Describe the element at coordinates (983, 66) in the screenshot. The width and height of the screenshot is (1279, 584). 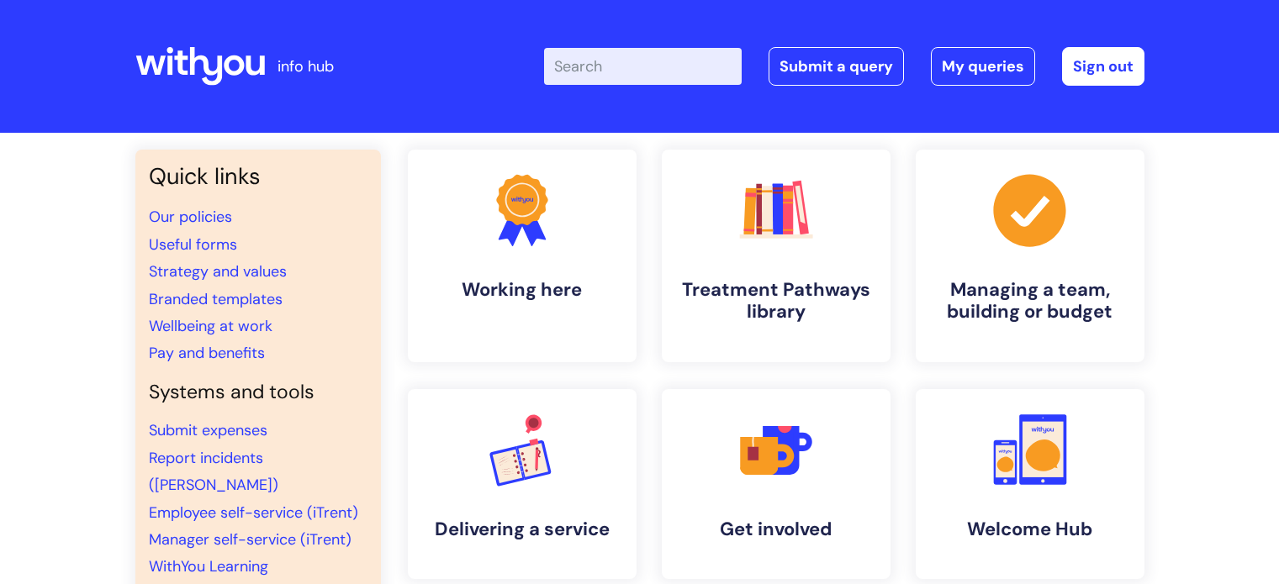
I see `a: My queries` at that location.